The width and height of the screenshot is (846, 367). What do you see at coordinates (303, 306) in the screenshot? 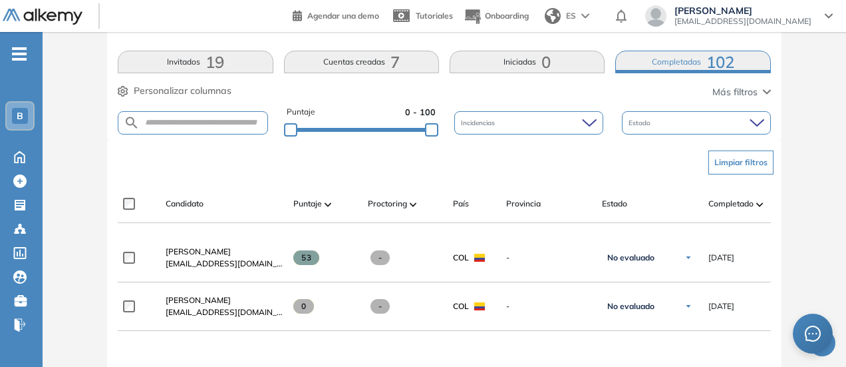
I see `span: 0` at bounding box center [303, 306].